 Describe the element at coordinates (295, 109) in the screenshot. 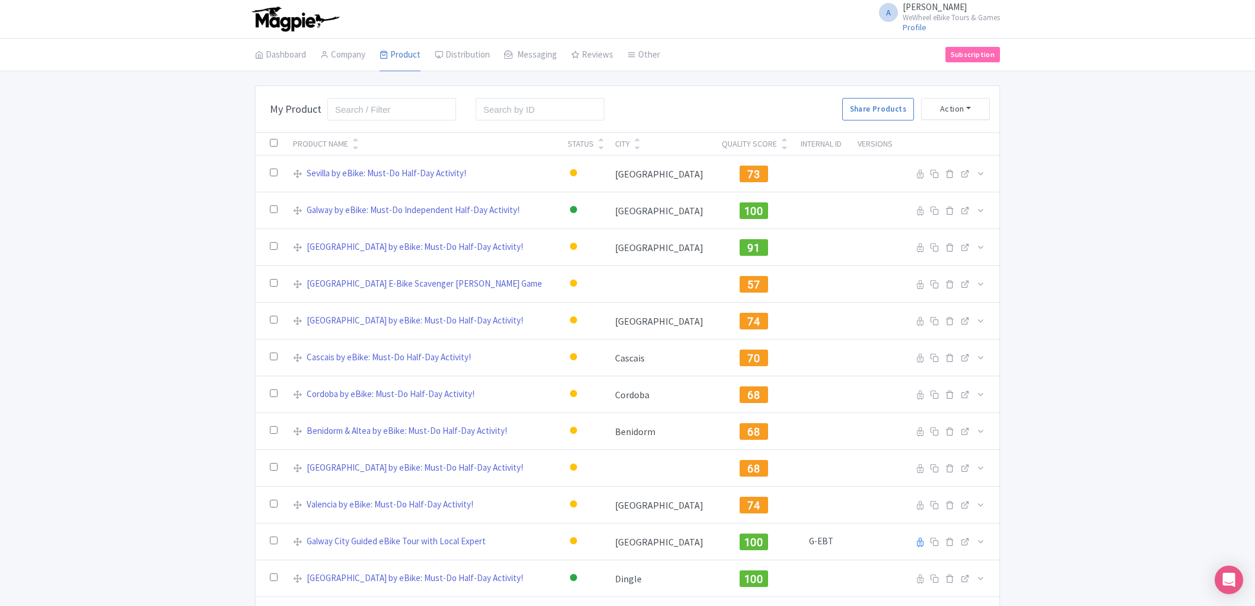

I see `h3: My Product` at that location.